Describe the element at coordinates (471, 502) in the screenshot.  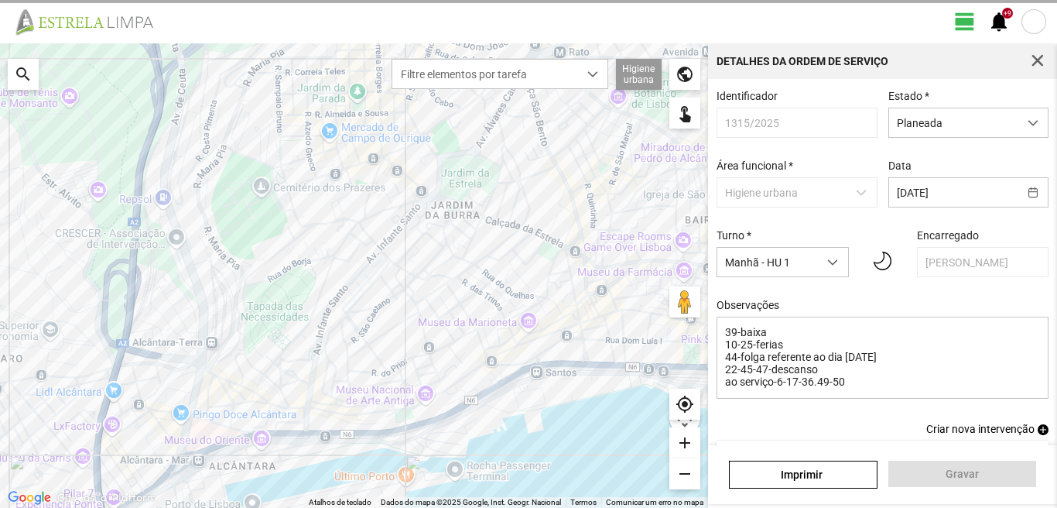
I see `span: Dados do mapa ©2025 Google, Inst. Geogr. Nacional` at that location.